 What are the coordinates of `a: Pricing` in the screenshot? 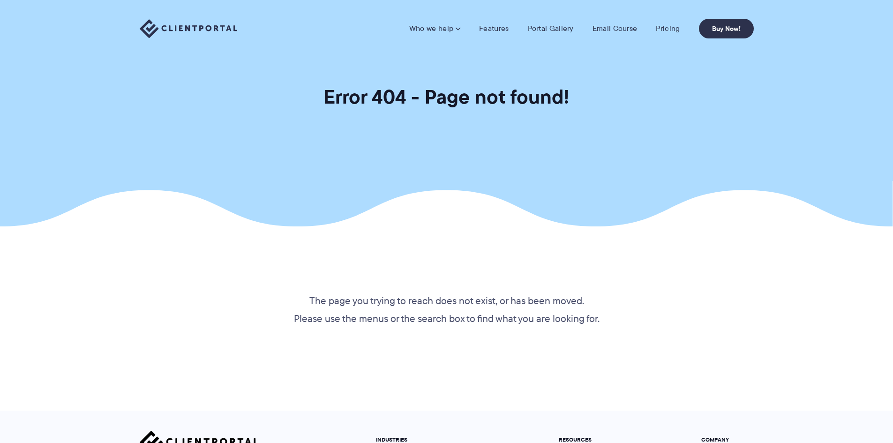 It's located at (667, 29).